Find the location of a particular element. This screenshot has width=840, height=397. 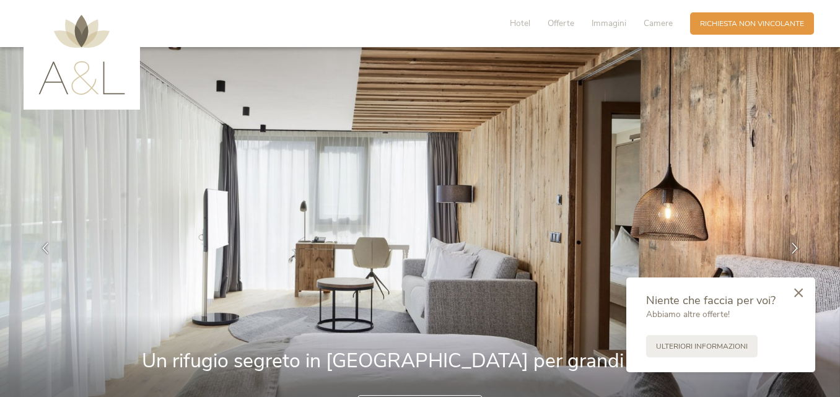

a: AMONTI & LUNARIS Wellnessresort is located at coordinates (82, 54).